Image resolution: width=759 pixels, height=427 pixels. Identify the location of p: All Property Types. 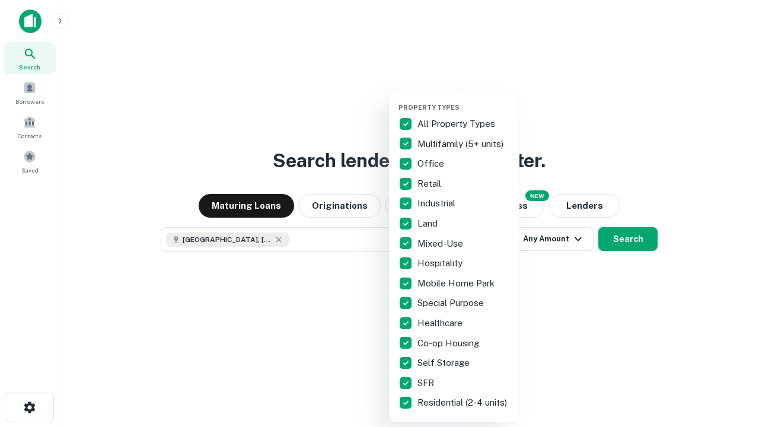
(457, 124).